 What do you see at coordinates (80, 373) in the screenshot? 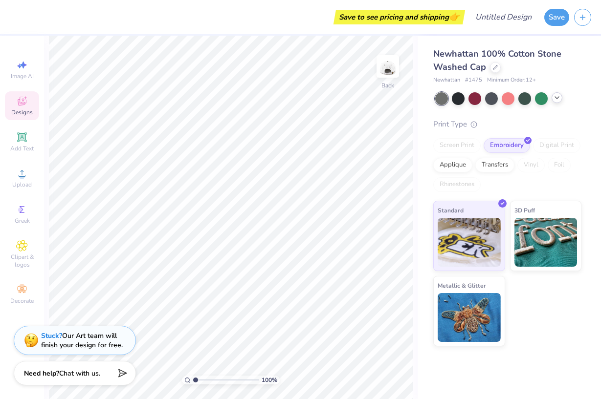
I see `span: Chat with us.` at bounding box center [80, 373].